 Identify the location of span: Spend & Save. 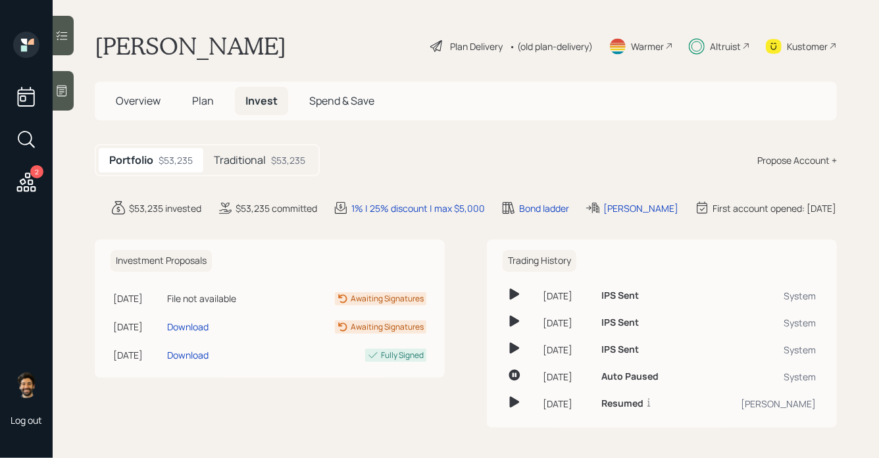
(342, 101).